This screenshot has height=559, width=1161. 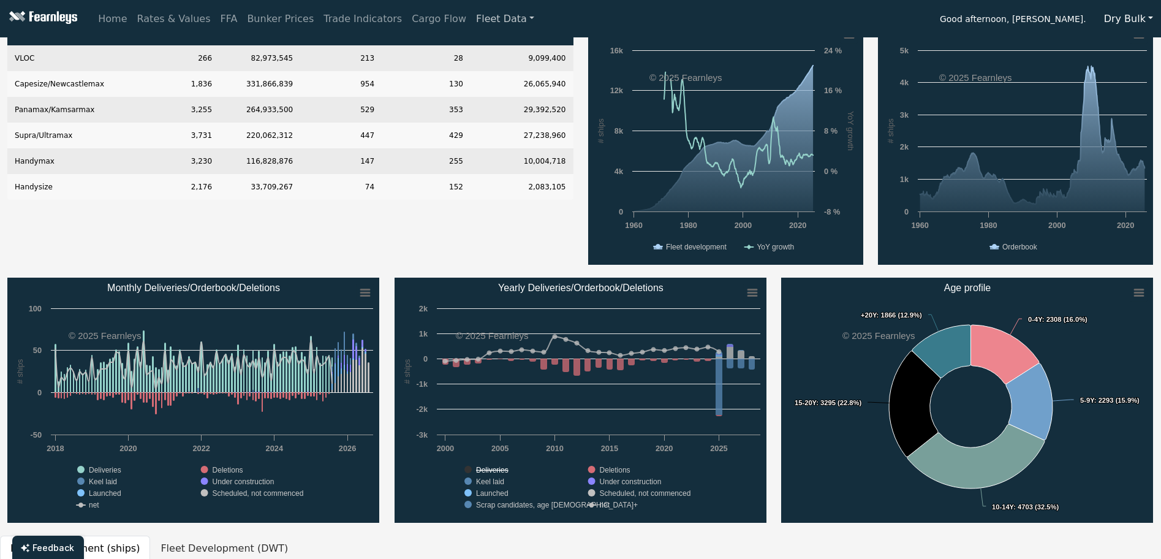 I want to click on td: 130, so click(x=426, y=84).